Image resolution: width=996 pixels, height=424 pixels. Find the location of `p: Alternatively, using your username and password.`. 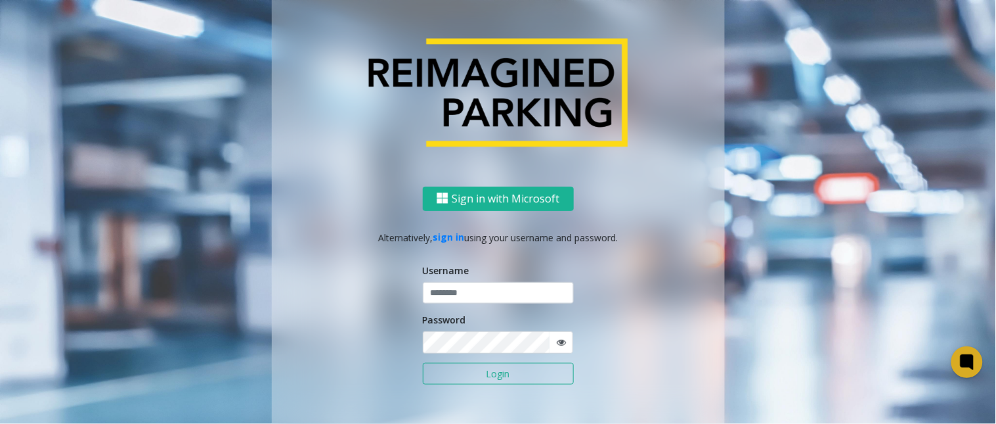

p: Alternatively, using your username and password. is located at coordinates (499, 236).